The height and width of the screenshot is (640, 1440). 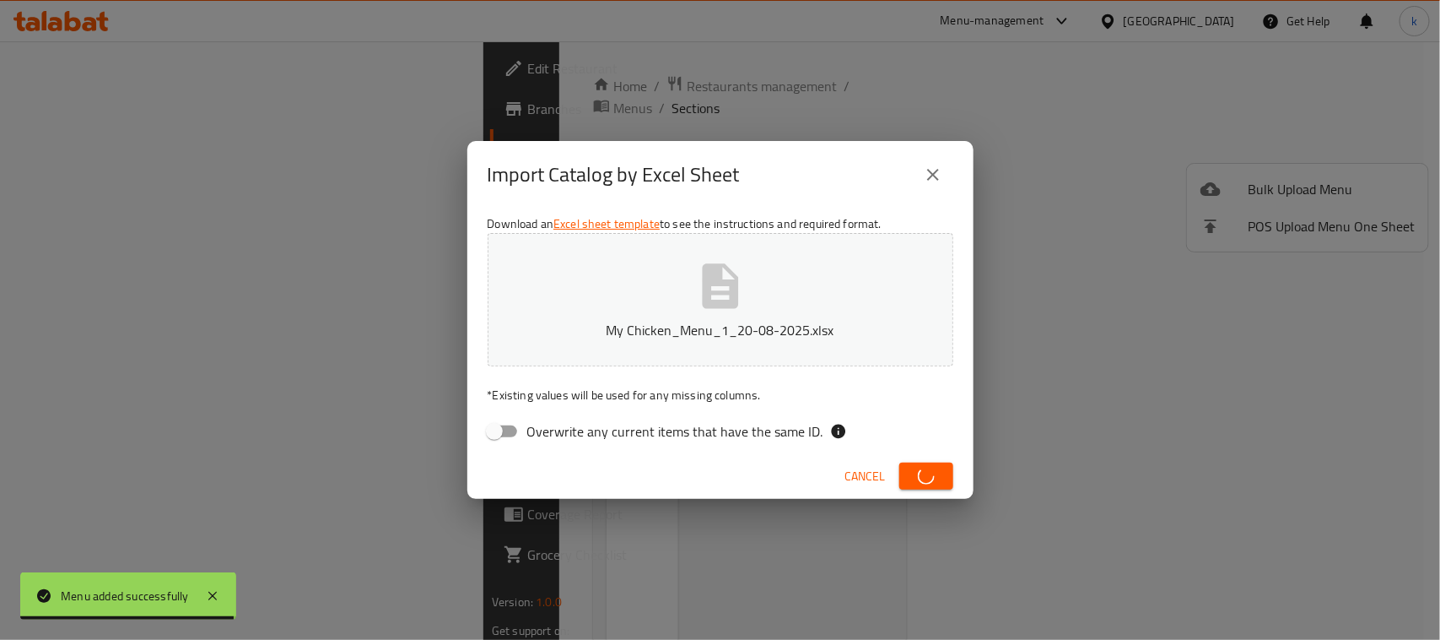 What do you see at coordinates (866, 476) in the screenshot?
I see `button: Cancel` at bounding box center [866, 476].